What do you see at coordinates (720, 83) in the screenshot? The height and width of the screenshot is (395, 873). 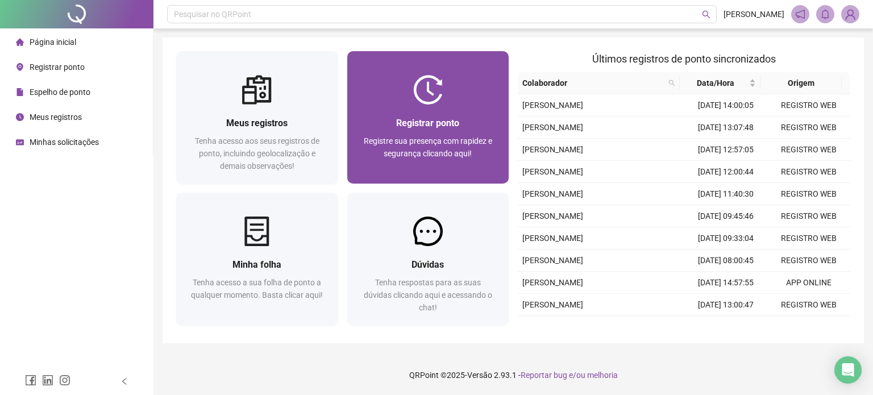 I see `th: Data/Hora` at bounding box center [720, 83].